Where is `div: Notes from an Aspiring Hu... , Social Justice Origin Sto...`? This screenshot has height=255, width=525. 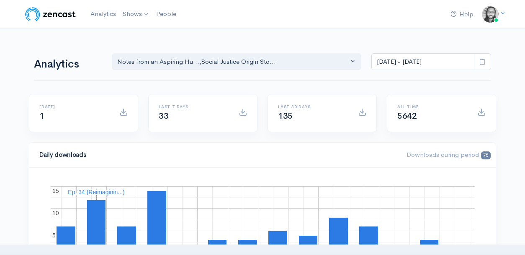
div: Notes from an Aspiring Hu... , Social Justice Origin Sto... is located at coordinates (233, 62).